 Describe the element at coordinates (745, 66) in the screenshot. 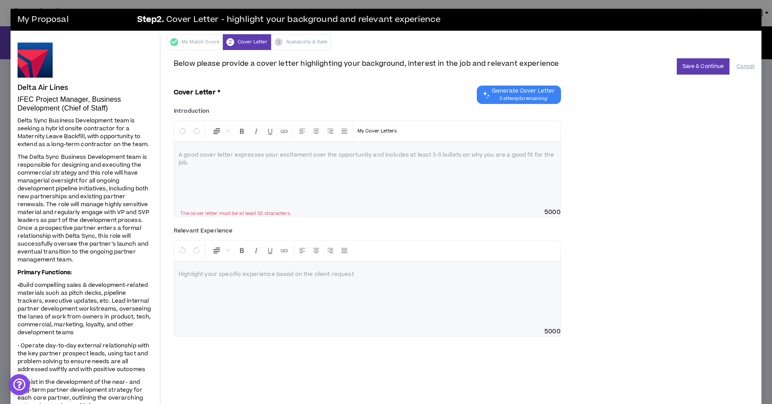

I see `button: Cancel` at that location.